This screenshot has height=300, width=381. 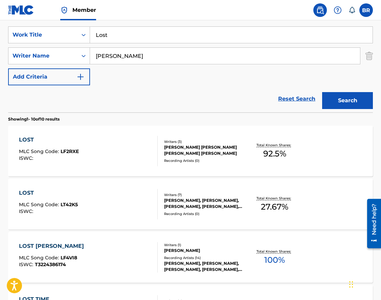 I want to click on img: MLC Logo, so click(x=21, y=10).